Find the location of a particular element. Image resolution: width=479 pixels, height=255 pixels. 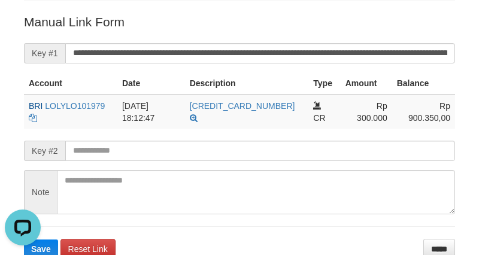

span: BRI is located at coordinates (35, 106).